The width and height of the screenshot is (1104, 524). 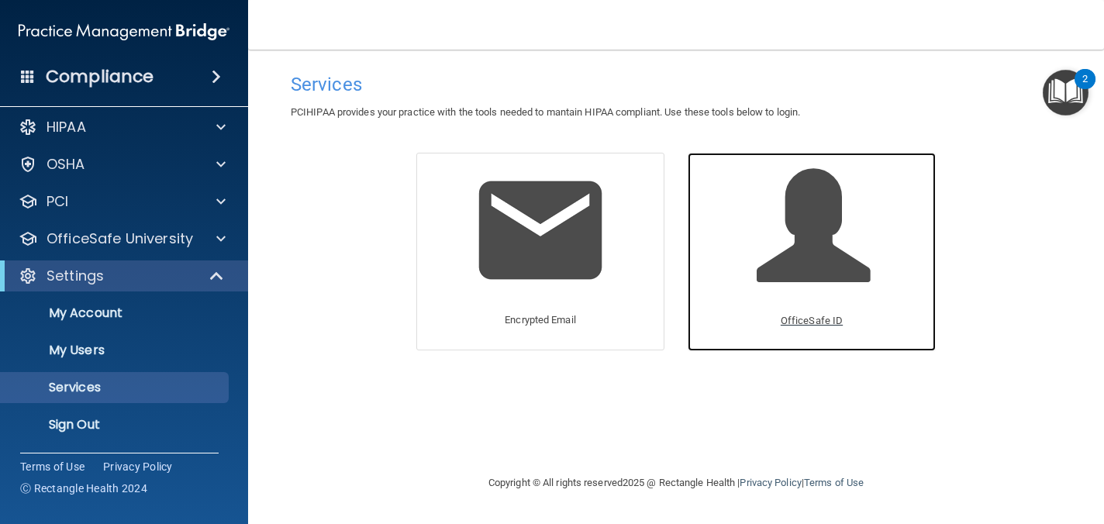 I want to click on h4: Services, so click(x=676, y=85).